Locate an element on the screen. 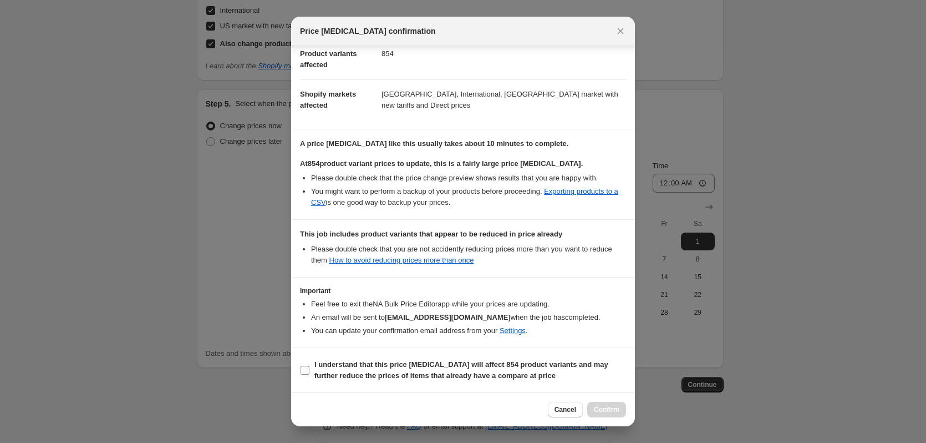 The width and height of the screenshot is (926, 443). span: Shopify markets affected is located at coordinates (328, 99).